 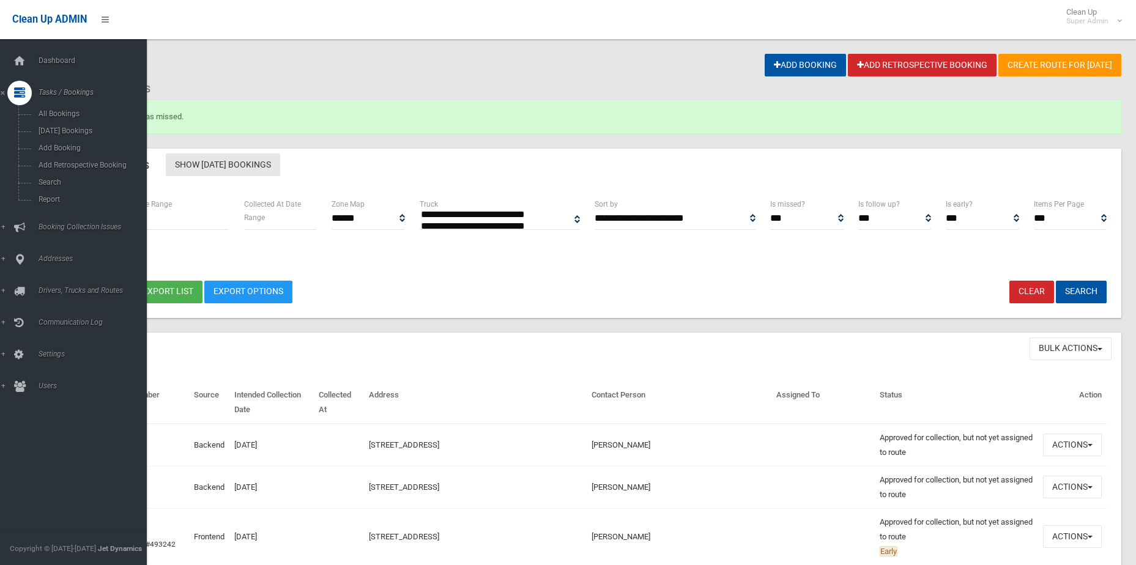 I want to click on th: Status, so click(x=956, y=403).